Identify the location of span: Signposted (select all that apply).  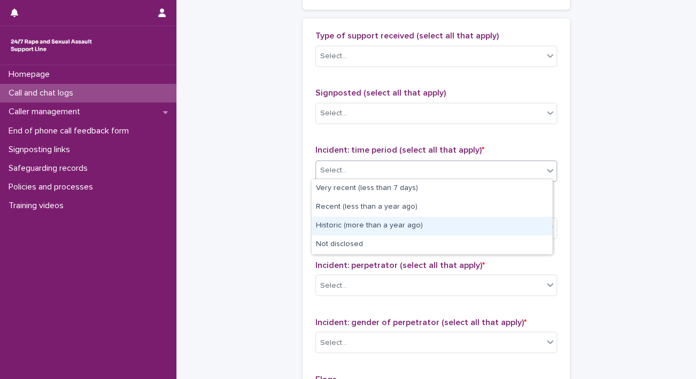
(380, 93).